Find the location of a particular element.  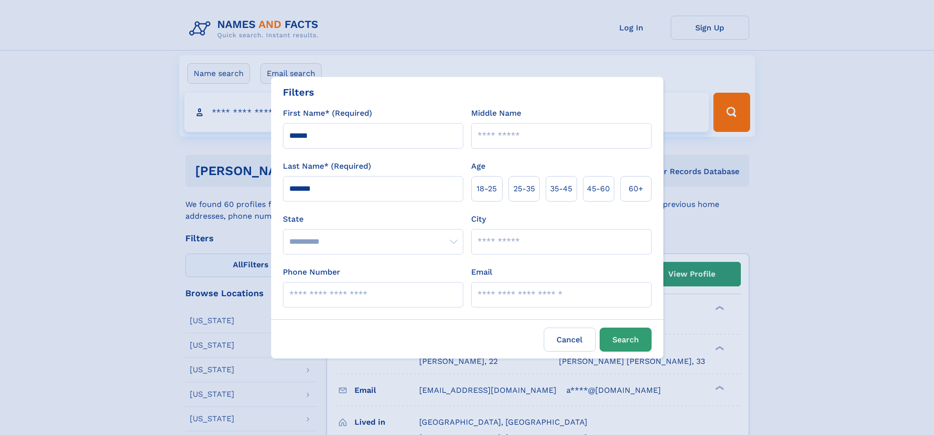

span: 45‑60 is located at coordinates (598, 189).